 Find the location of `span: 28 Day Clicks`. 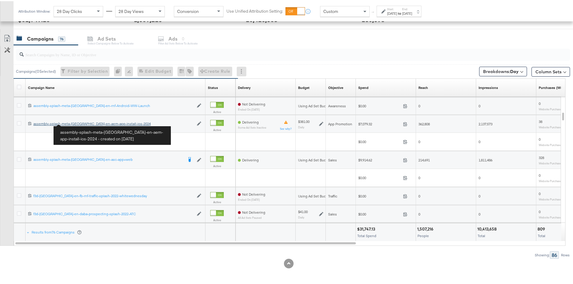

span: 28 Day Clicks is located at coordinates (69, 10).